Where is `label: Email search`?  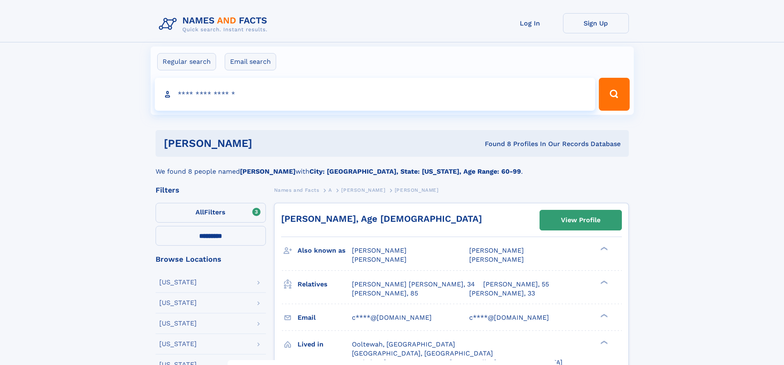
label: Email search is located at coordinates (250, 62).